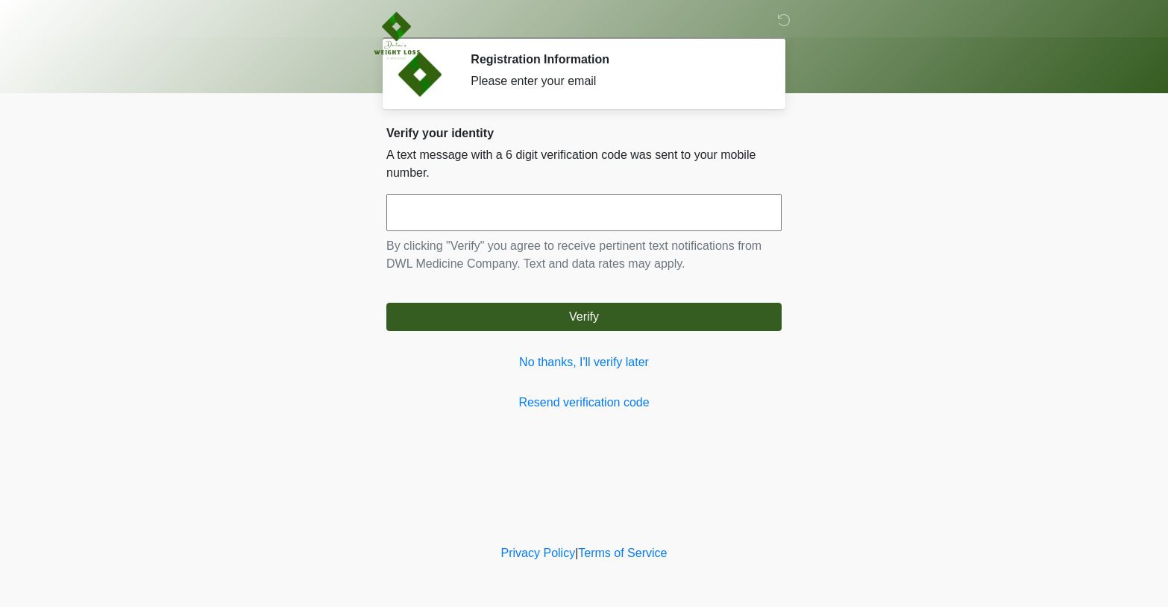 This screenshot has width=1168, height=607. Describe the element at coordinates (622, 553) in the screenshot. I see `a: Terms of Service` at that location.